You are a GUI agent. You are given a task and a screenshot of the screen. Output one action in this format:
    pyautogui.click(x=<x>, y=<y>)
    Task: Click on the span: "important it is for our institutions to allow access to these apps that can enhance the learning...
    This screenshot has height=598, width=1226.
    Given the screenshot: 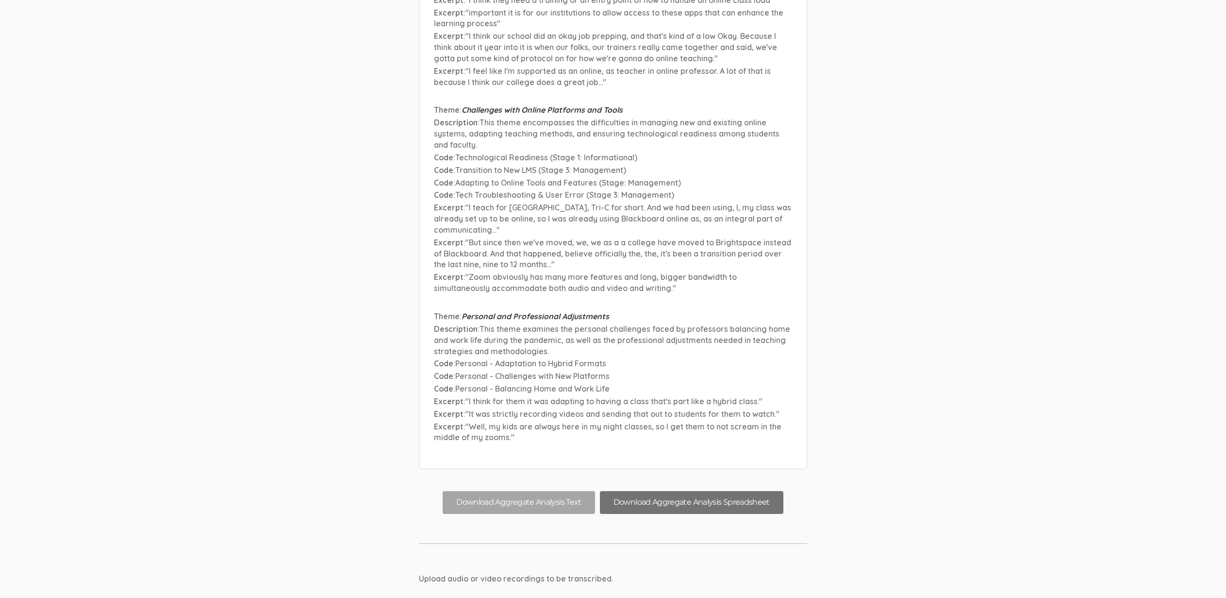 What is the action you would take?
    pyautogui.click(x=609, y=18)
    